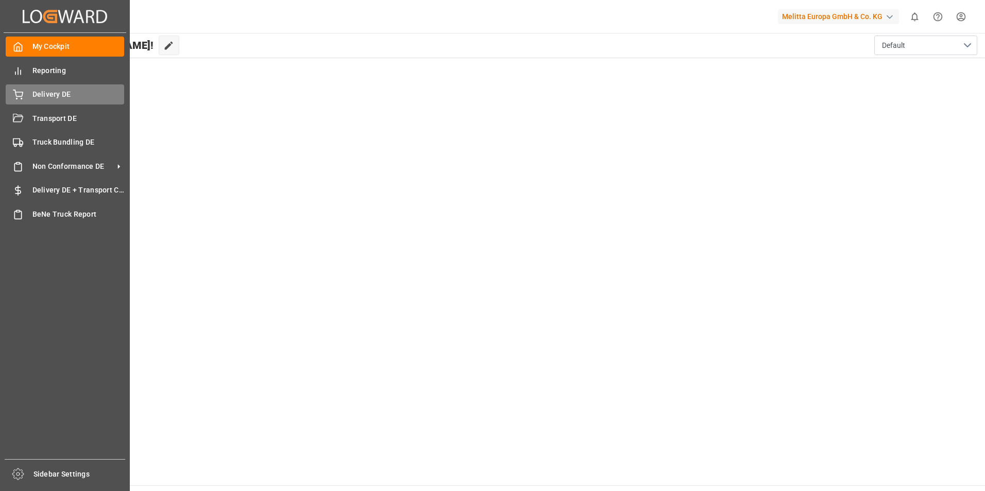 Image resolution: width=985 pixels, height=491 pixels. Describe the element at coordinates (65, 118) in the screenshot. I see `a: Transport DE` at that location.